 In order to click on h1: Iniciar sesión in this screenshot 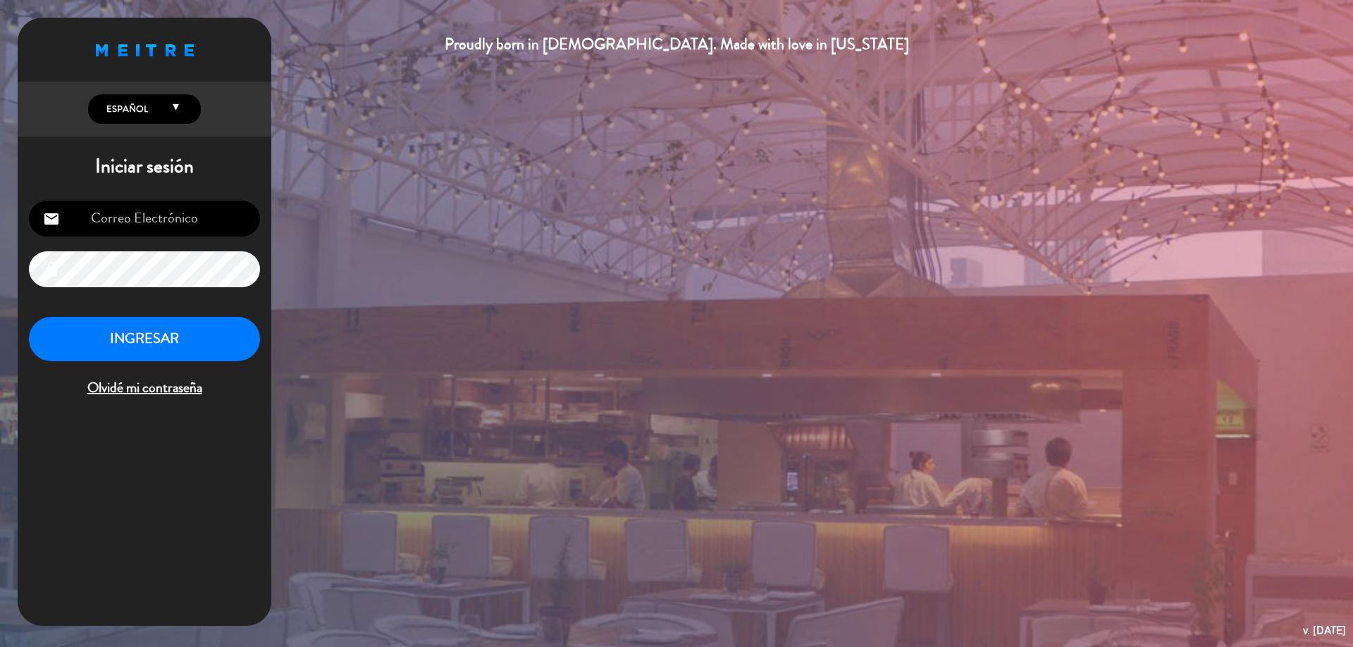, I will do `click(144, 167)`.